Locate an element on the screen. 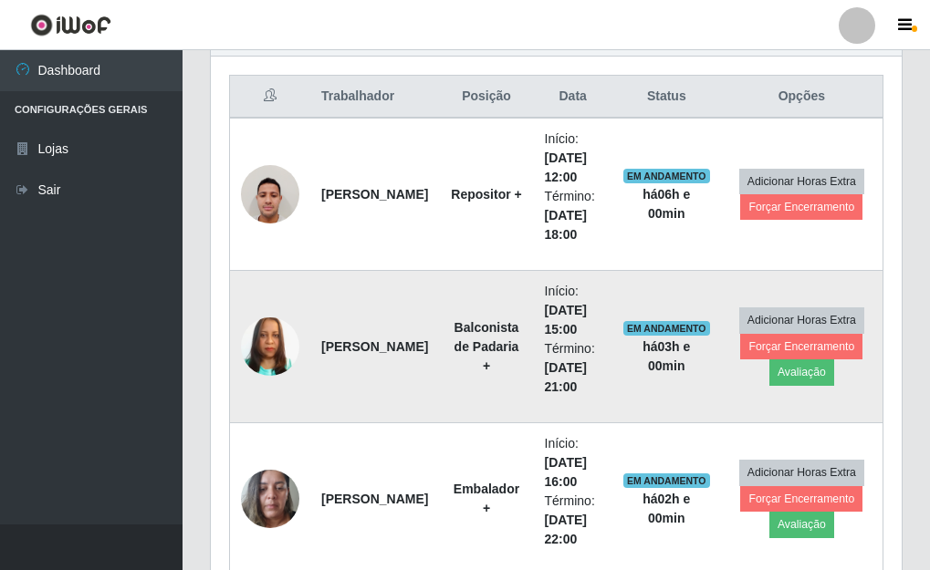 The image size is (930, 570). strong: Embalador + is located at coordinates (486, 498).